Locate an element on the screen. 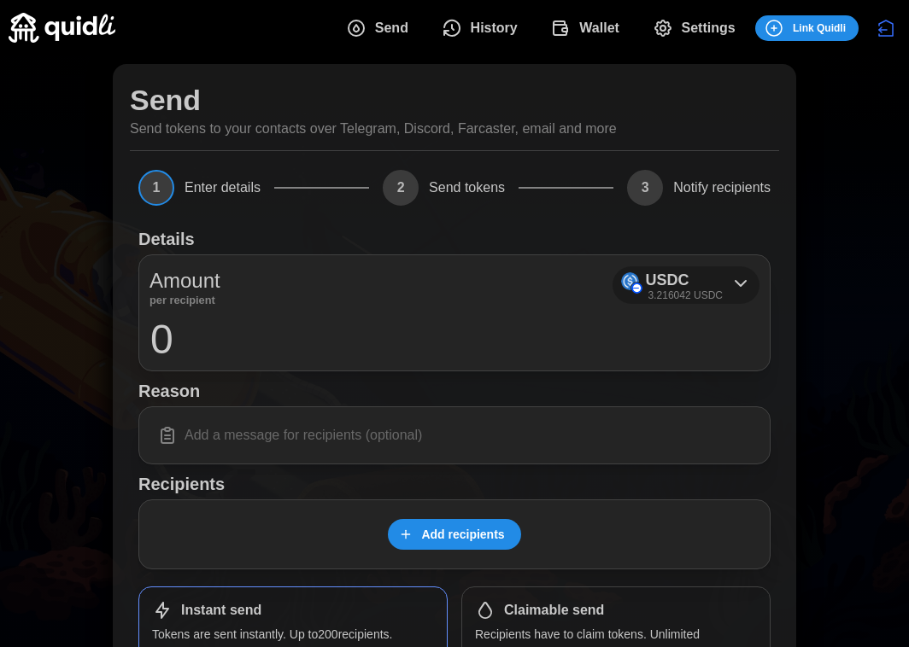 The width and height of the screenshot is (909, 647). button: History is located at coordinates (483, 28).